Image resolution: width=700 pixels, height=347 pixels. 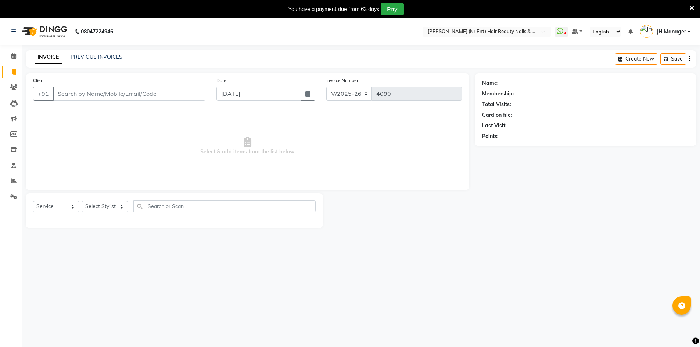 I want to click on button: Pay, so click(x=392, y=9).